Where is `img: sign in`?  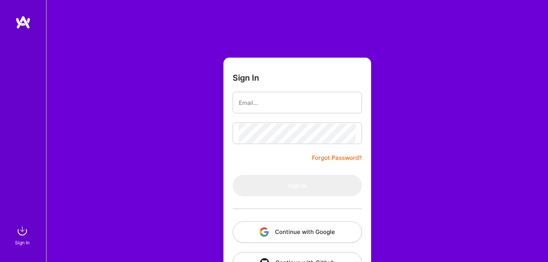
img: sign in is located at coordinates (22, 231).